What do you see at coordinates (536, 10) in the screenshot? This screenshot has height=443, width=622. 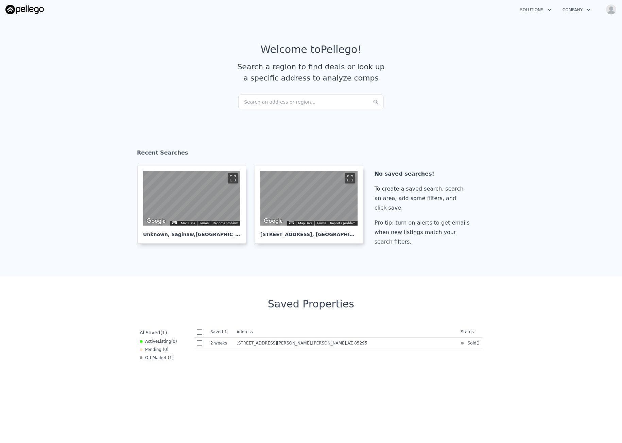 I see `button: Solutions` at bounding box center [536, 10].